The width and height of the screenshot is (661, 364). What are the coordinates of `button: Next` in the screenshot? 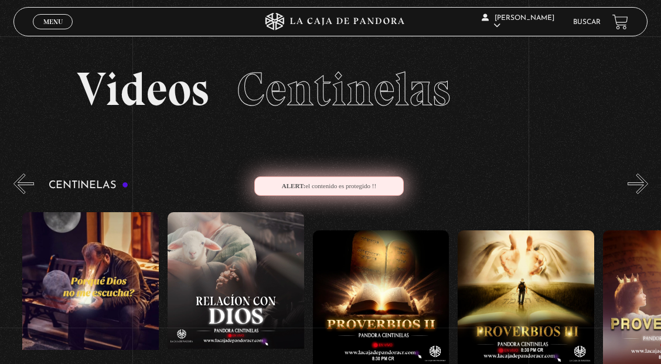 It's located at (637, 183).